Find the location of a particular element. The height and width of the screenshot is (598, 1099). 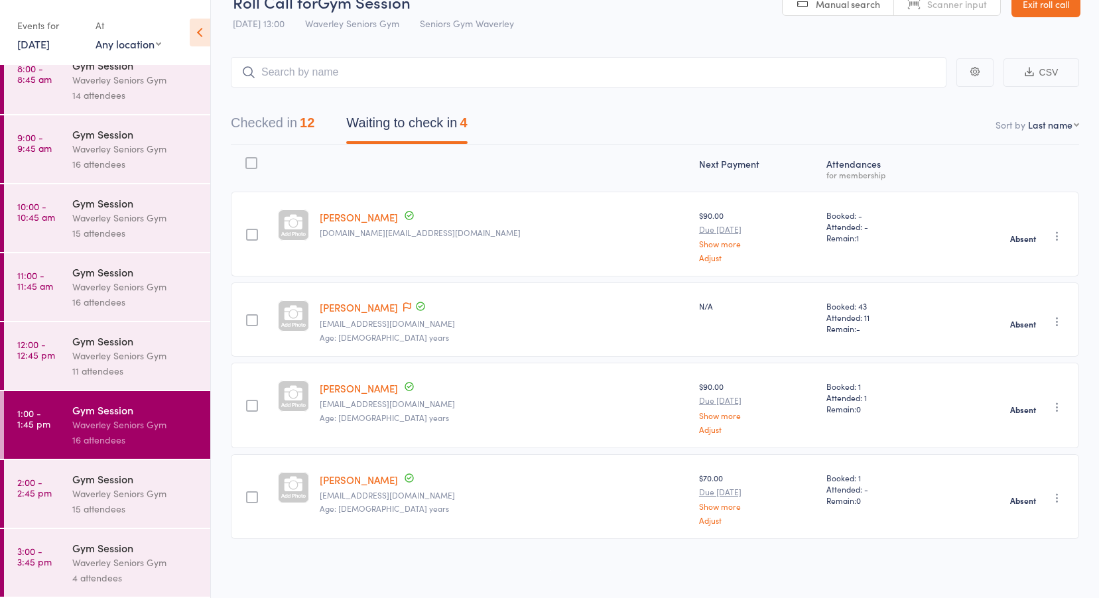

a: 12:00 -12:45 pmGym SessionWaverley Seniors Gym11 attendees is located at coordinates (107, 356).